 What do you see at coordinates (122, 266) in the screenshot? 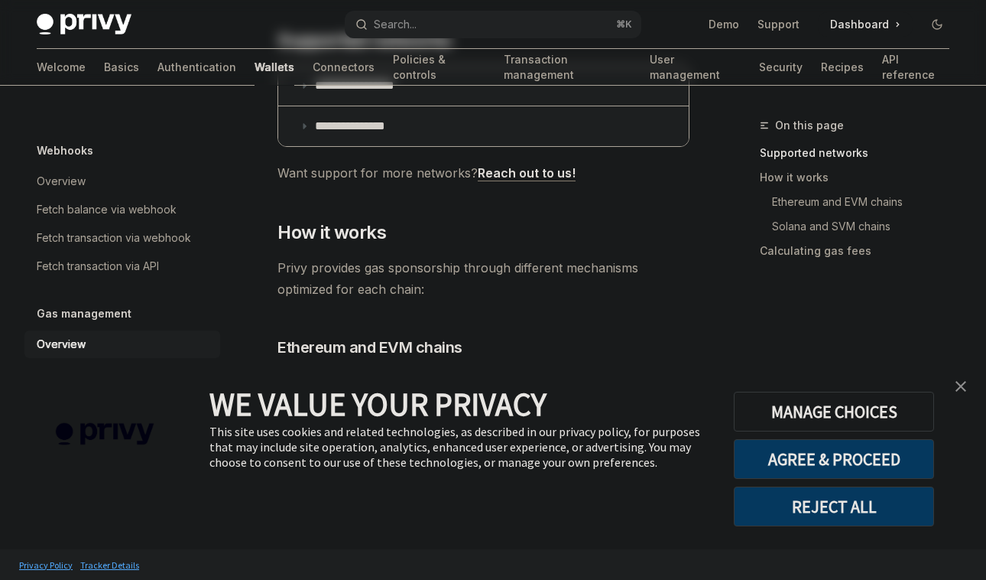
I see `a: Fetch transaction via API` at bounding box center [122, 266].